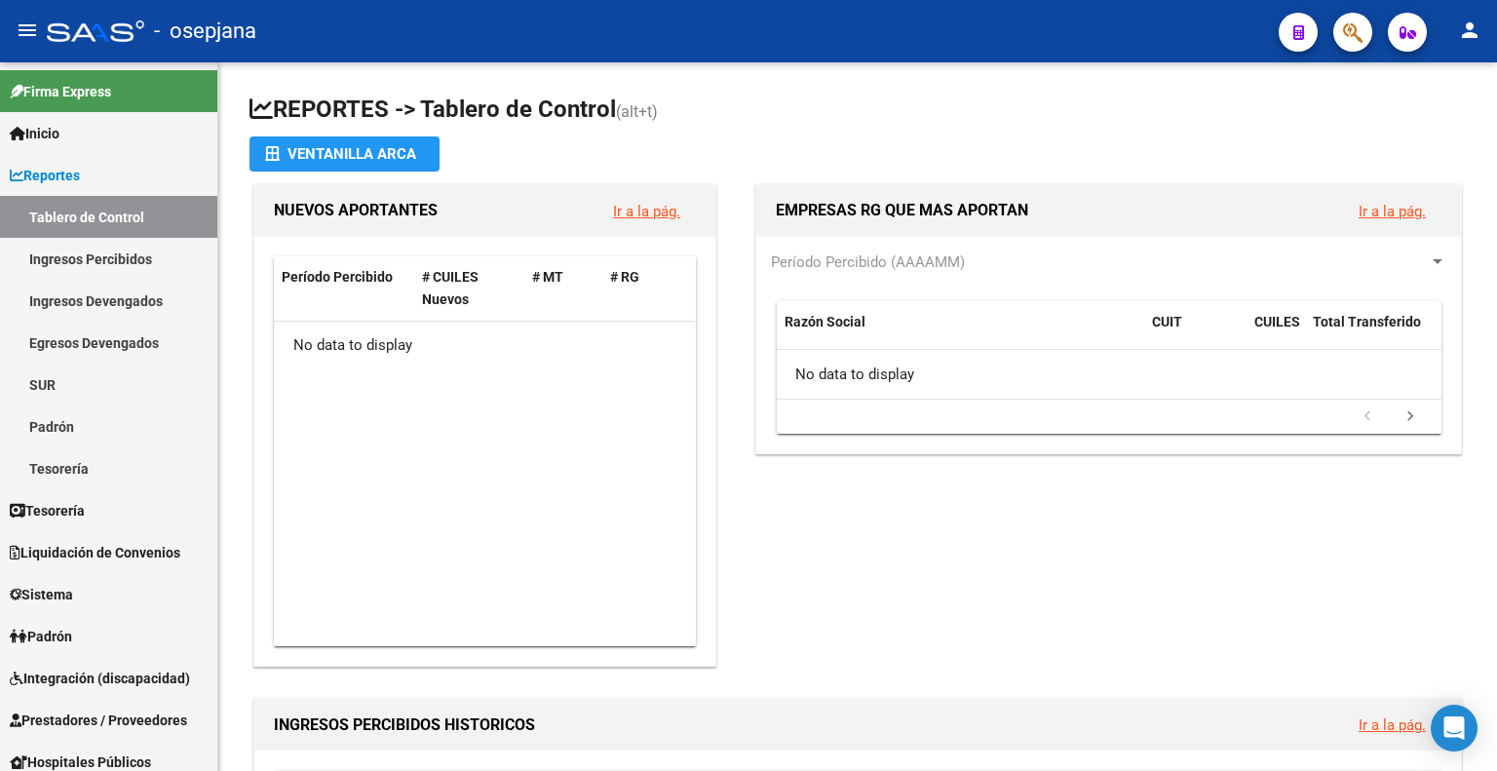  Describe the element at coordinates (470, 289) in the screenshot. I see `datatable-header-cell: # CUILES Nuevos` at that location.